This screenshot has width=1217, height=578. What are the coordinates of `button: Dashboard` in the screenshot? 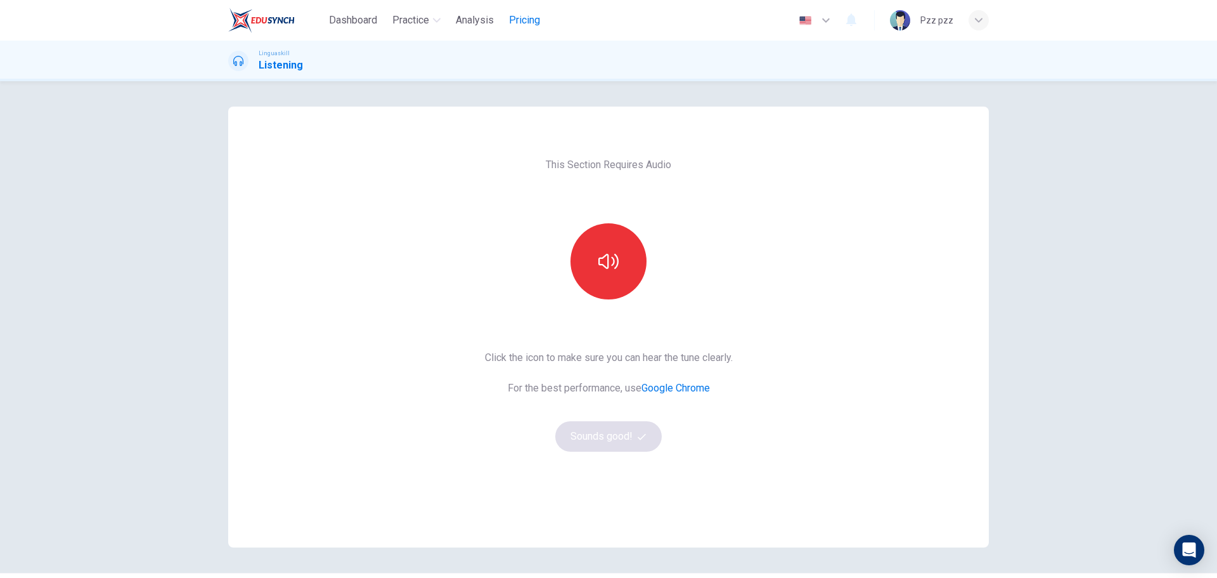 It's located at (353, 20).